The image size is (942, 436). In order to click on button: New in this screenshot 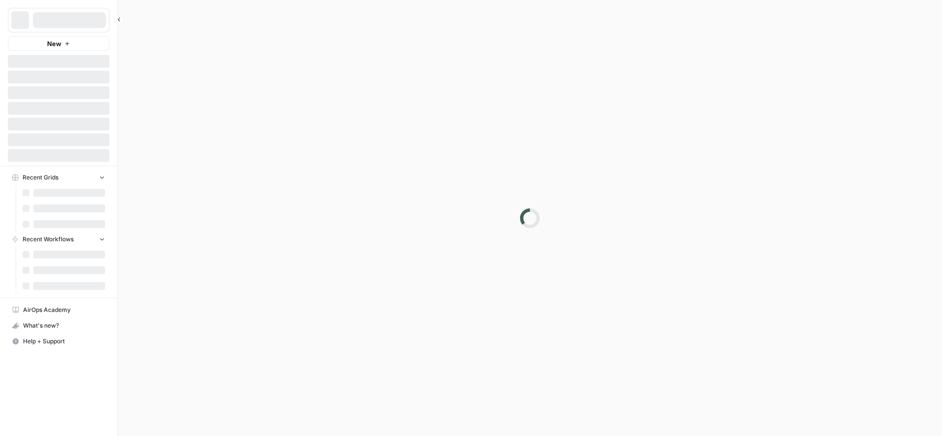, I will do `click(58, 44)`.